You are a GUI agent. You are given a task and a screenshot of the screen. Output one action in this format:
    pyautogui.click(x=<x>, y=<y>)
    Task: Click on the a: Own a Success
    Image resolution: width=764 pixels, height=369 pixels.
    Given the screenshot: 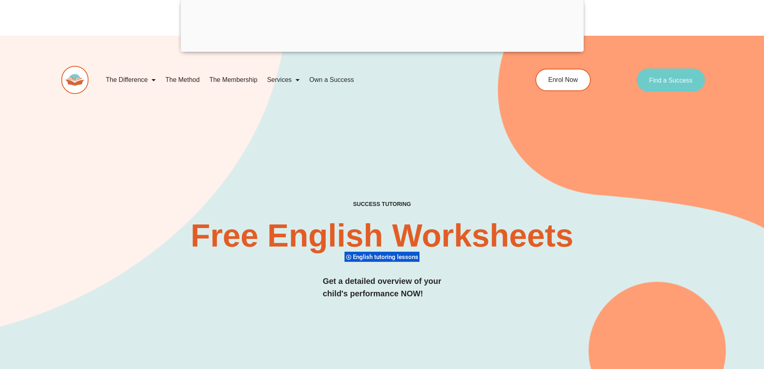 What is the action you would take?
    pyautogui.click(x=331, y=80)
    